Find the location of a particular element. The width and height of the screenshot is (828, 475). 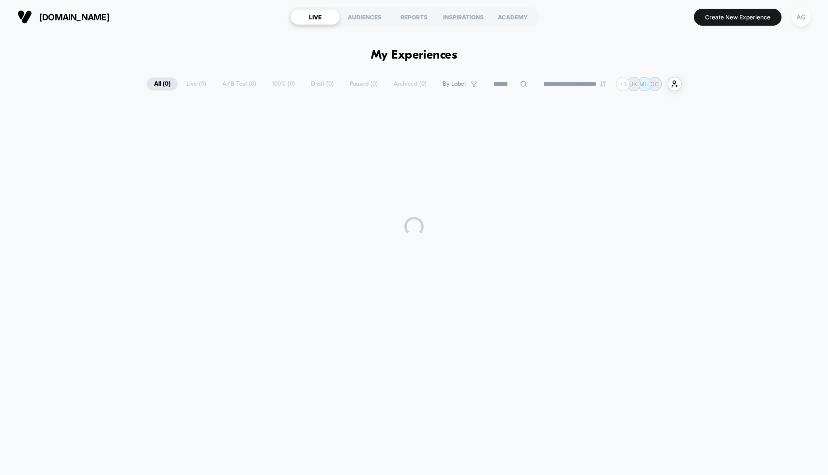

p: GC is located at coordinates (655, 84).